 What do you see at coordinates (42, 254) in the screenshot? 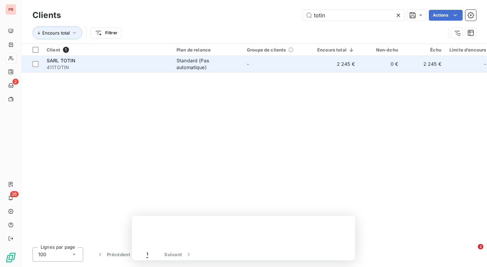
I see `span: 100` at bounding box center [42, 254].